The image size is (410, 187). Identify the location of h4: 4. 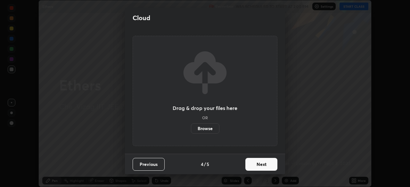
(202, 164).